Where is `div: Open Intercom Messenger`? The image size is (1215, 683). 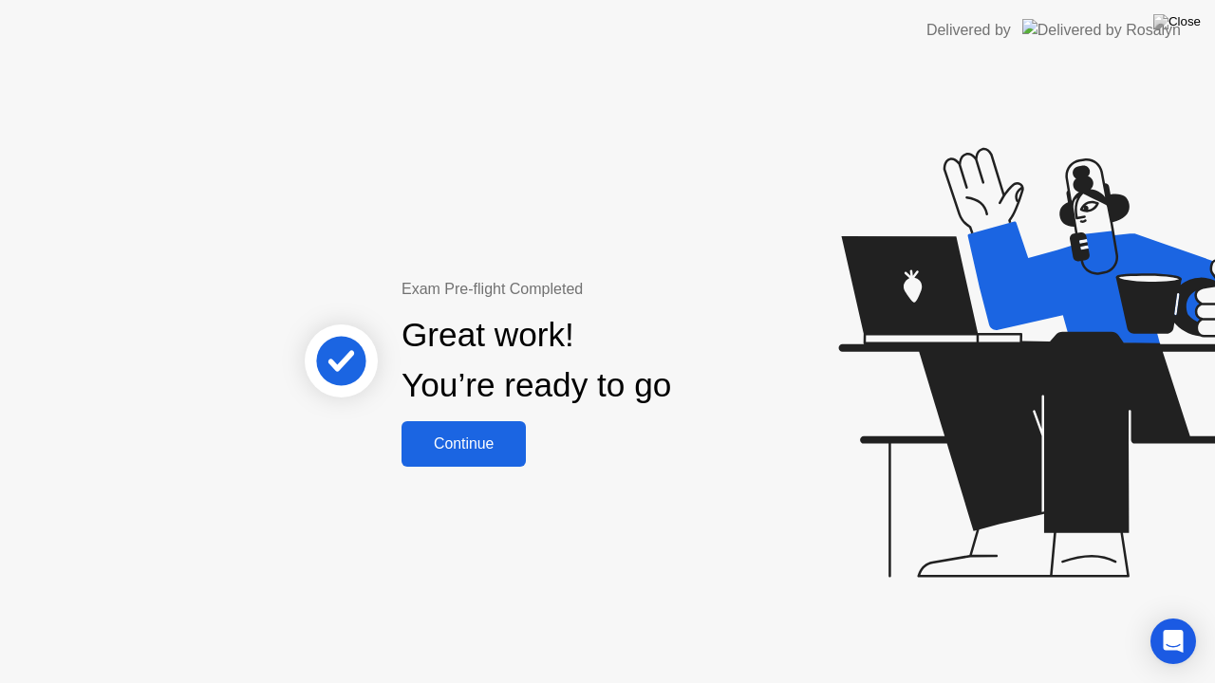 div: Open Intercom Messenger is located at coordinates (1173, 641).